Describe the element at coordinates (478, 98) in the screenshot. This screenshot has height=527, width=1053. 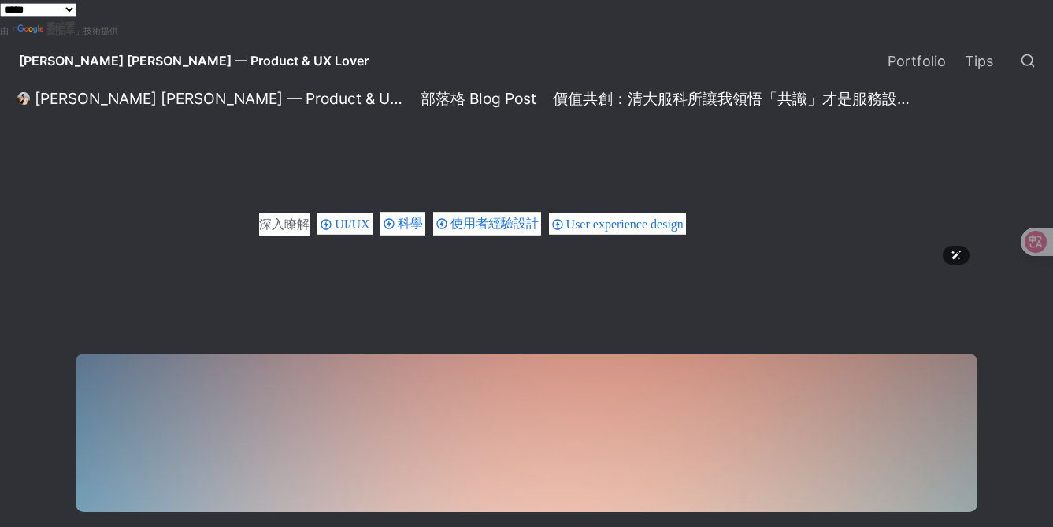
I see `div: 部落格 Blog Post` at that location.